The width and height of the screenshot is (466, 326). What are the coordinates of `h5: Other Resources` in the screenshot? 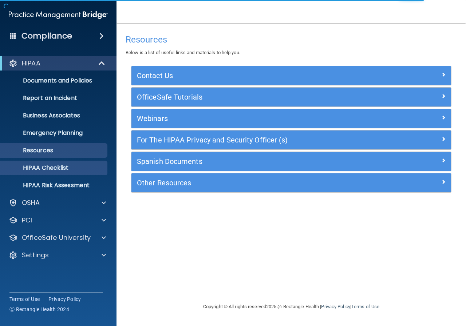 It's located at (251, 183).